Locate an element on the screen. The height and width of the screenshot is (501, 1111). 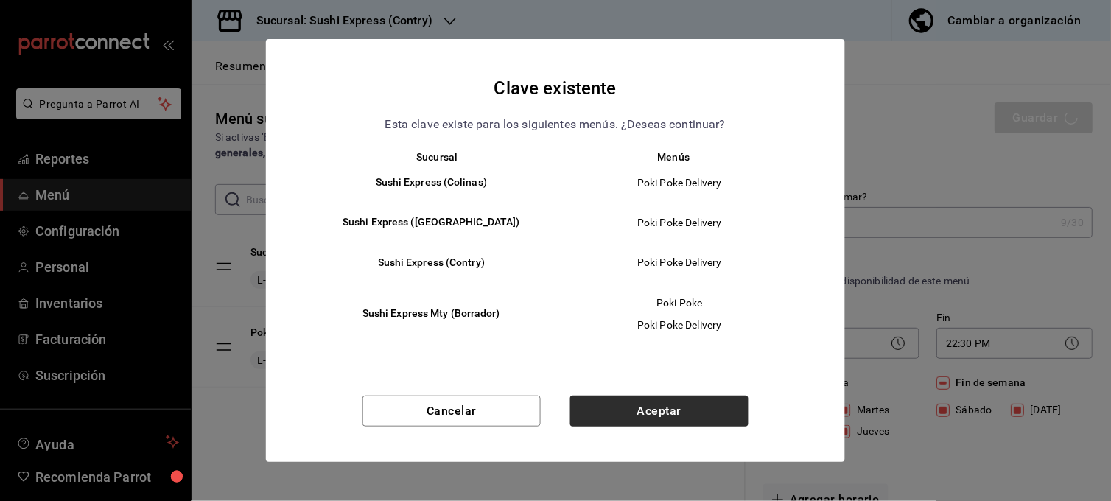
p: Esta clave existe para los siguientes menús. ¿Deseas continuar? is located at coordinates (556, 125).